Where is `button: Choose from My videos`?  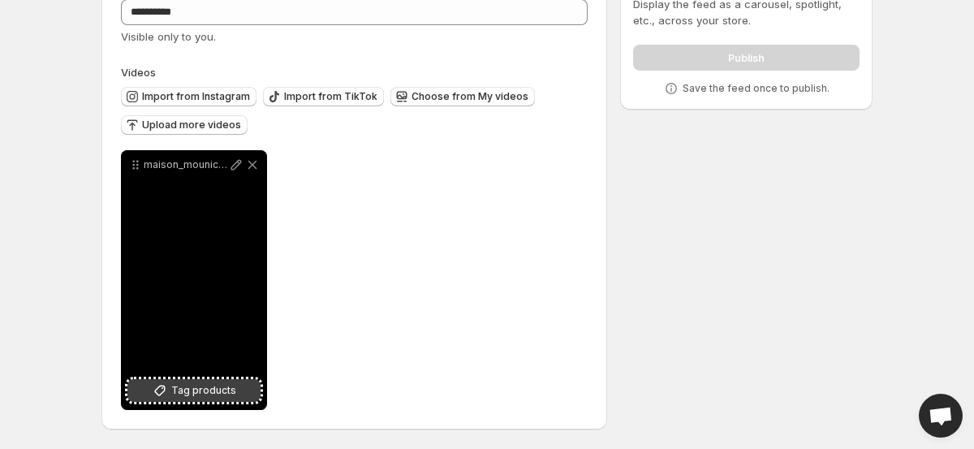
button: Choose from My videos is located at coordinates (463, 97).